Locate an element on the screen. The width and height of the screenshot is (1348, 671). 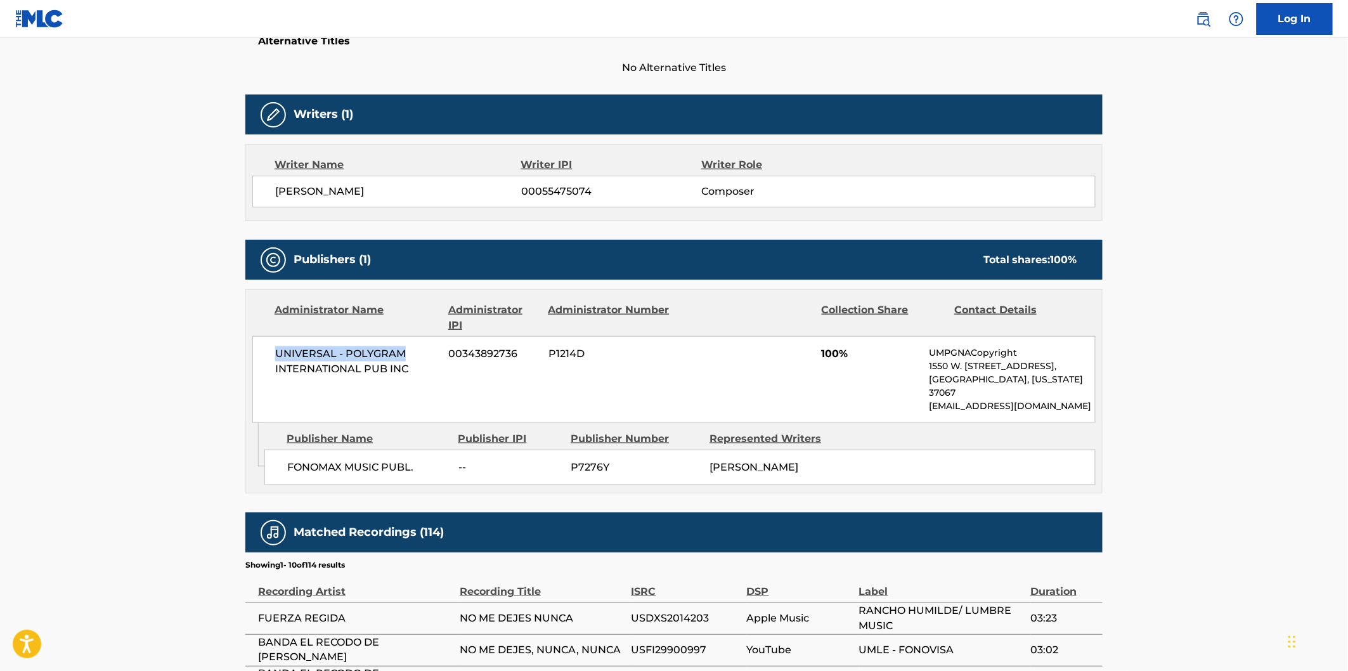
div: Writer Name is located at coordinates (398, 165).